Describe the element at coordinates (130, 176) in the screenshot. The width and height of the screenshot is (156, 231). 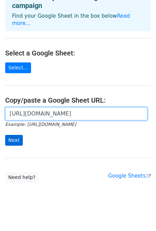
I see `a: Google Sheets` at that location.